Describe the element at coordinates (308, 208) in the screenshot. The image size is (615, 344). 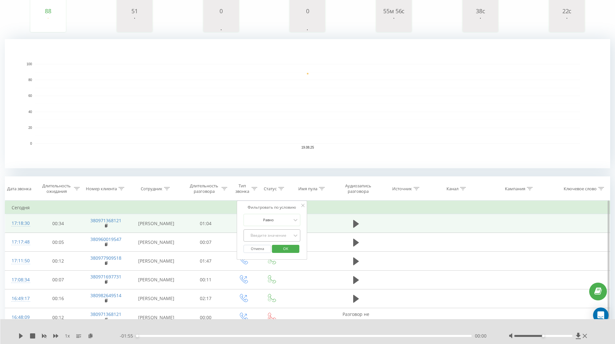
I see `td: Сегодня` at that location.